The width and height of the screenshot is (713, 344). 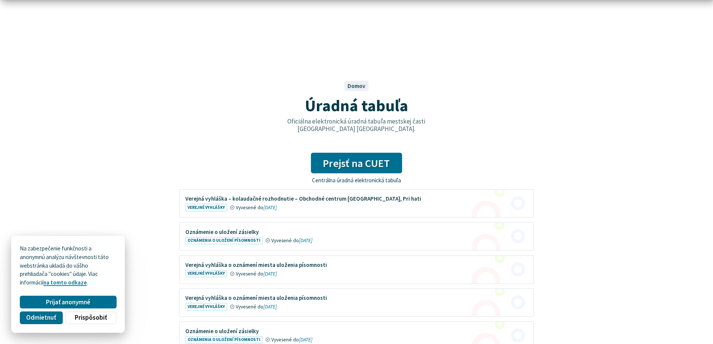 I want to click on a: Domov, so click(x=357, y=86).